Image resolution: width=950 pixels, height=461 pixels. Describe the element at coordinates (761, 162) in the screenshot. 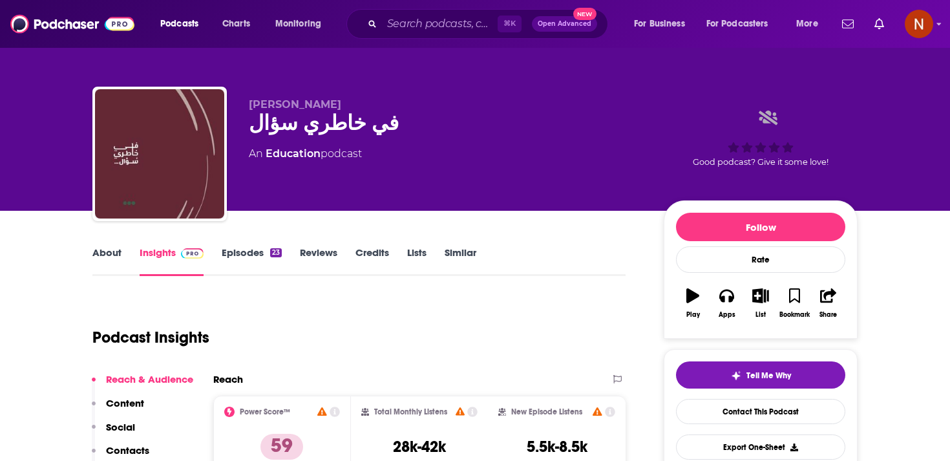

I see `span: Good podcast? Give it some love!` at that location.